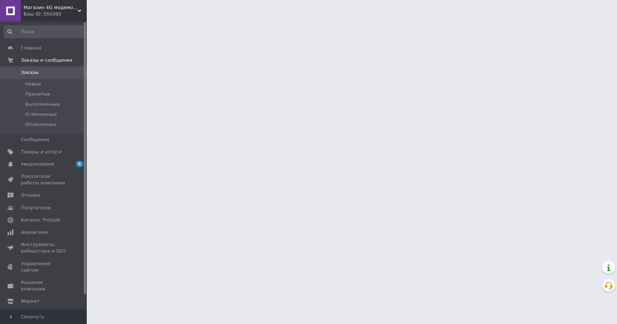 The height and width of the screenshot is (324, 617). Describe the element at coordinates (44, 267) in the screenshot. I see `span: Управление сайтом` at that location.